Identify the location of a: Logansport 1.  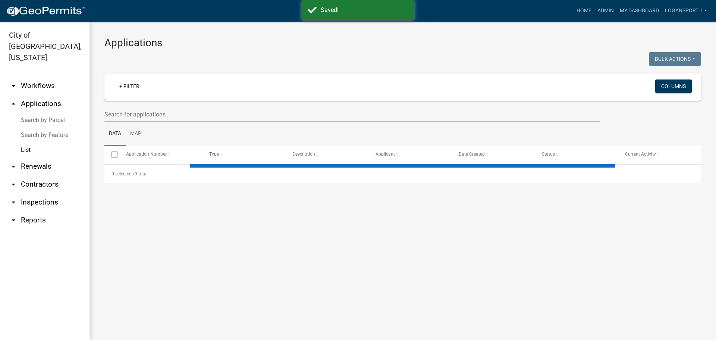
(686, 11).